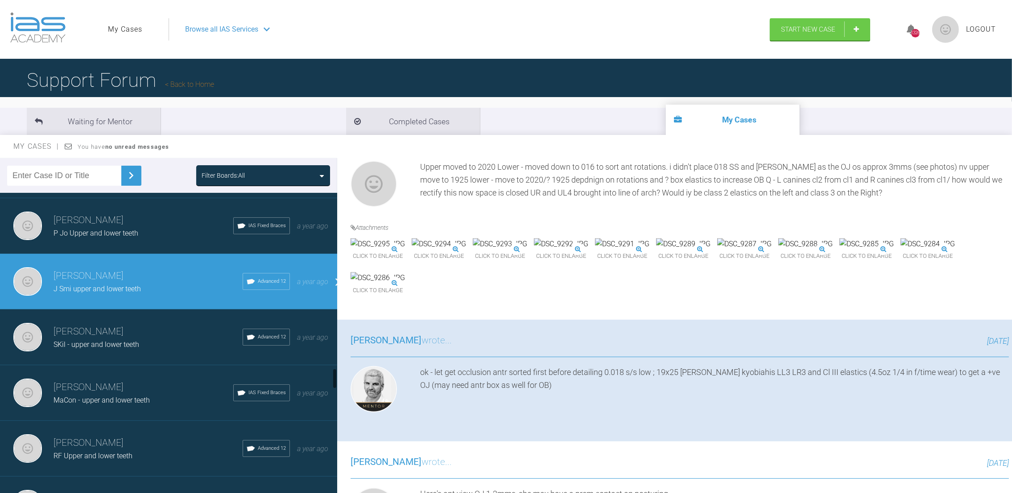 The height and width of the screenshot is (493, 1012). What do you see at coordinates (866, 244) in the screenshot?
I see `img: DSC_9285.JPG` at bounding box center [866, 244].